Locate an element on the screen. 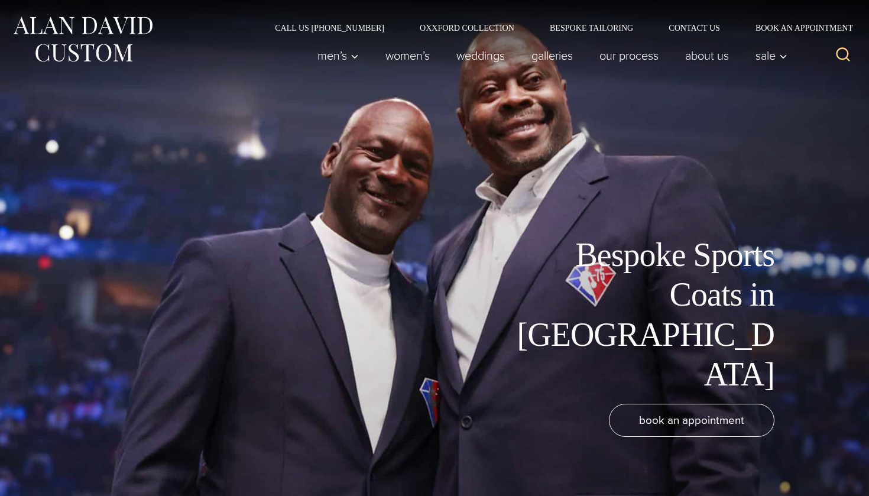 The width and height of the screenshot is (869, 496). span: book an appointment is located at coordinates (692, 420).